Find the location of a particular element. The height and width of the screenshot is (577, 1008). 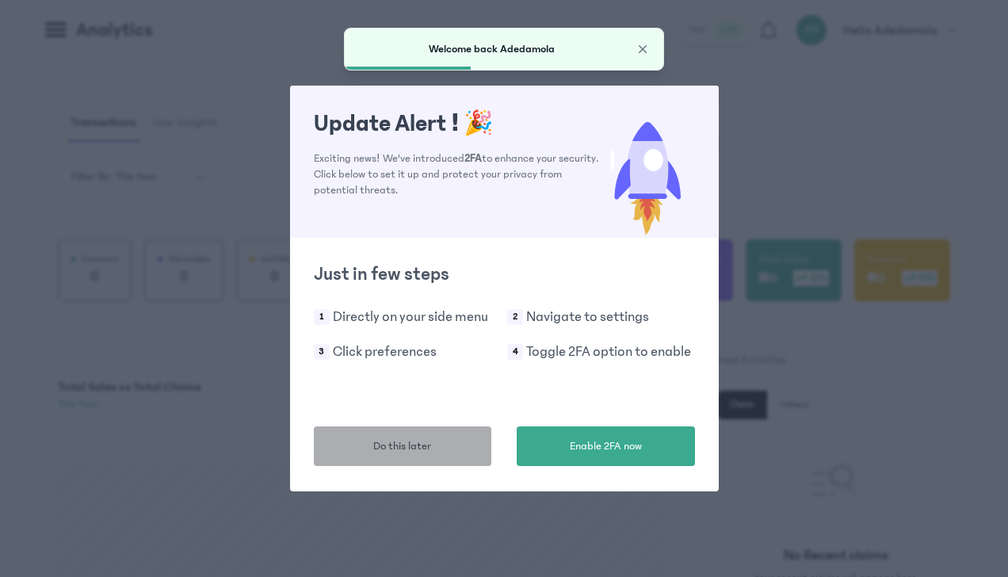

span: 2FA is located at coordinates (473, 159).